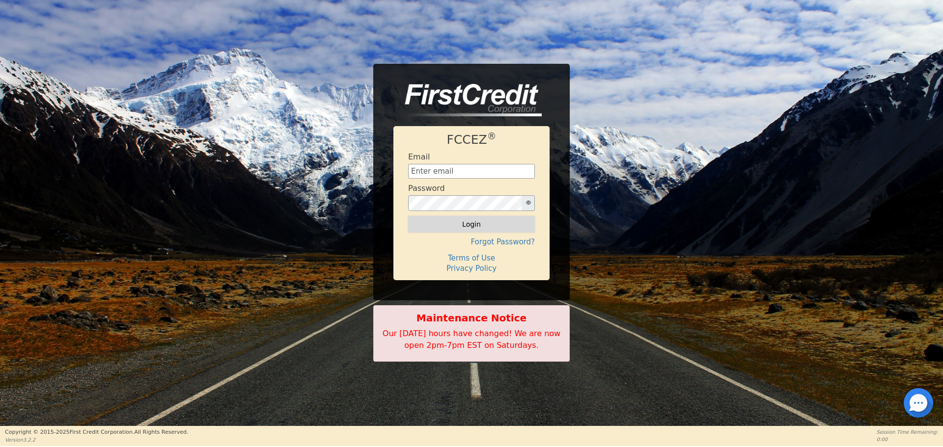 The width and height of the screenshot is (943, 447). What do you see at coordinates (471, 258) in the screenshot?
I see `h4: Terms of Use` at bounding box center [471, 258].